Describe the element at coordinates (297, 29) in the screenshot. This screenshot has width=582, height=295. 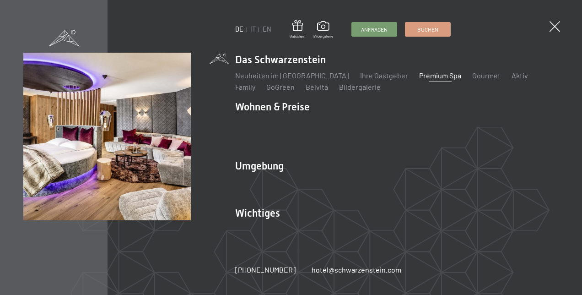
I see `a: Gutschein` at that location.